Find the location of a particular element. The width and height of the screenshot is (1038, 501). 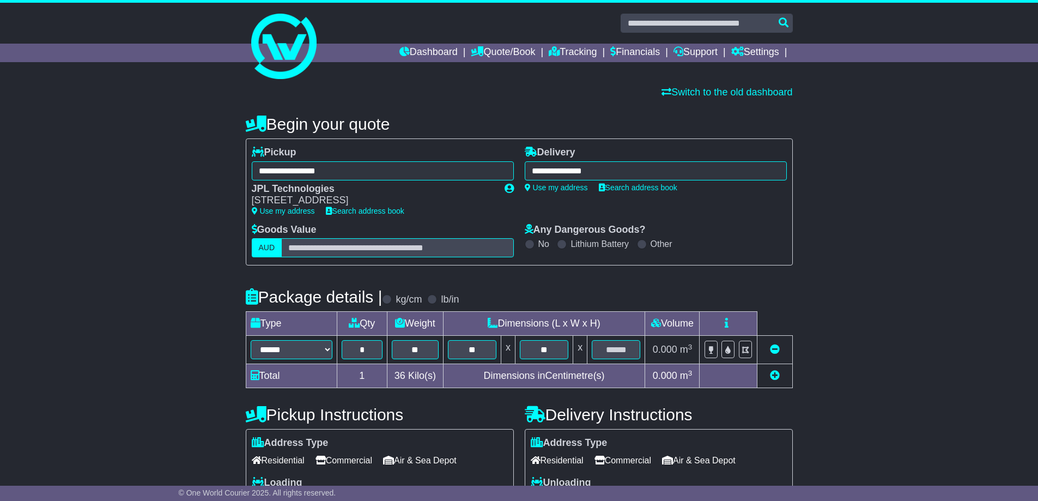

h4: Package details | is located at coordinates (314, 296).